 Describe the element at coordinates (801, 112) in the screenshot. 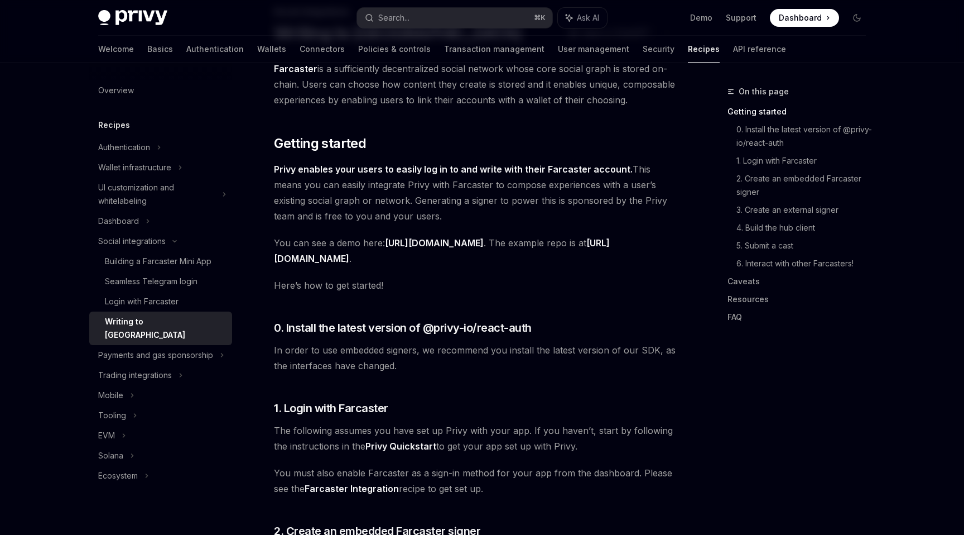

I see `a: Getting started` at that location.